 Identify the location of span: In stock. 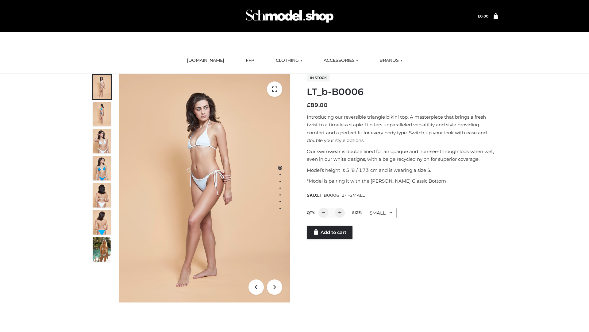
(318, 78).